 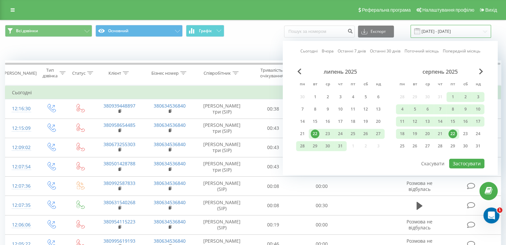 What do you see at coordinates (440, 146) in the screenshot?
I see `div: чт 28 серп 2025 р.` at bounding box center [440, 146].